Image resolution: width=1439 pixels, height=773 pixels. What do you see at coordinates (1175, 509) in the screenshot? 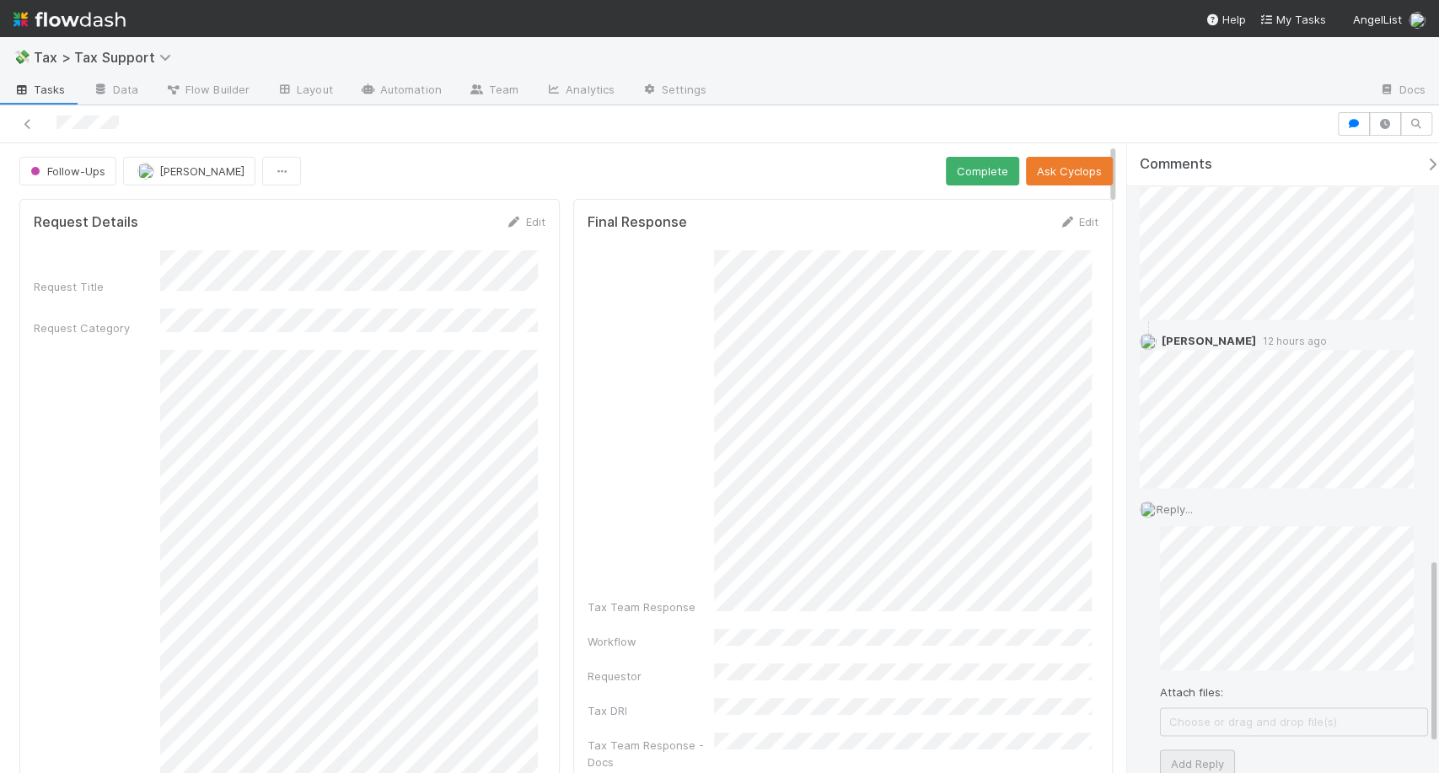
I see `span: Reply...` at bounding box center [1175, 509].